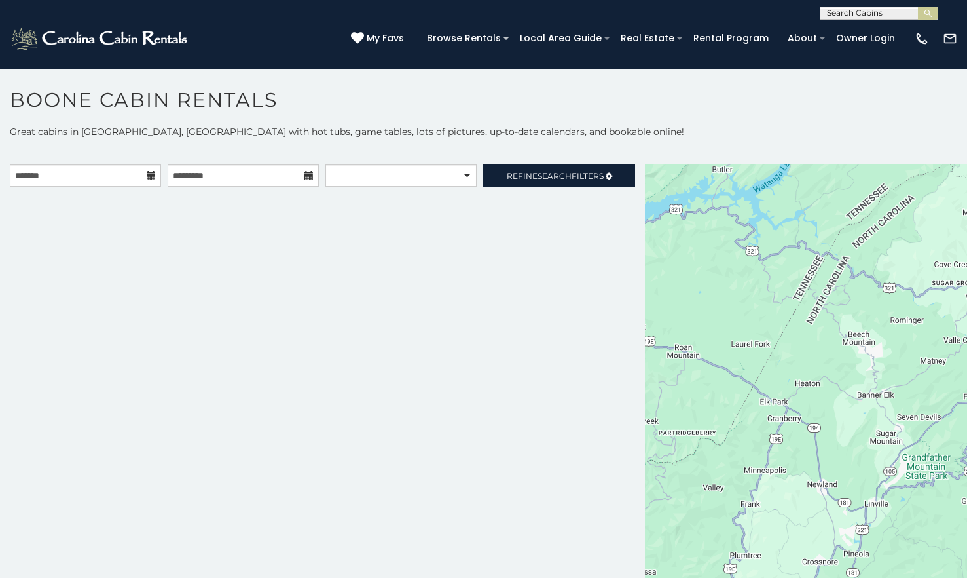  What do you see at coordinates (561, 38) in the screenshot?
I see `a: Local Area Guide` at bounding box center [561, 38].